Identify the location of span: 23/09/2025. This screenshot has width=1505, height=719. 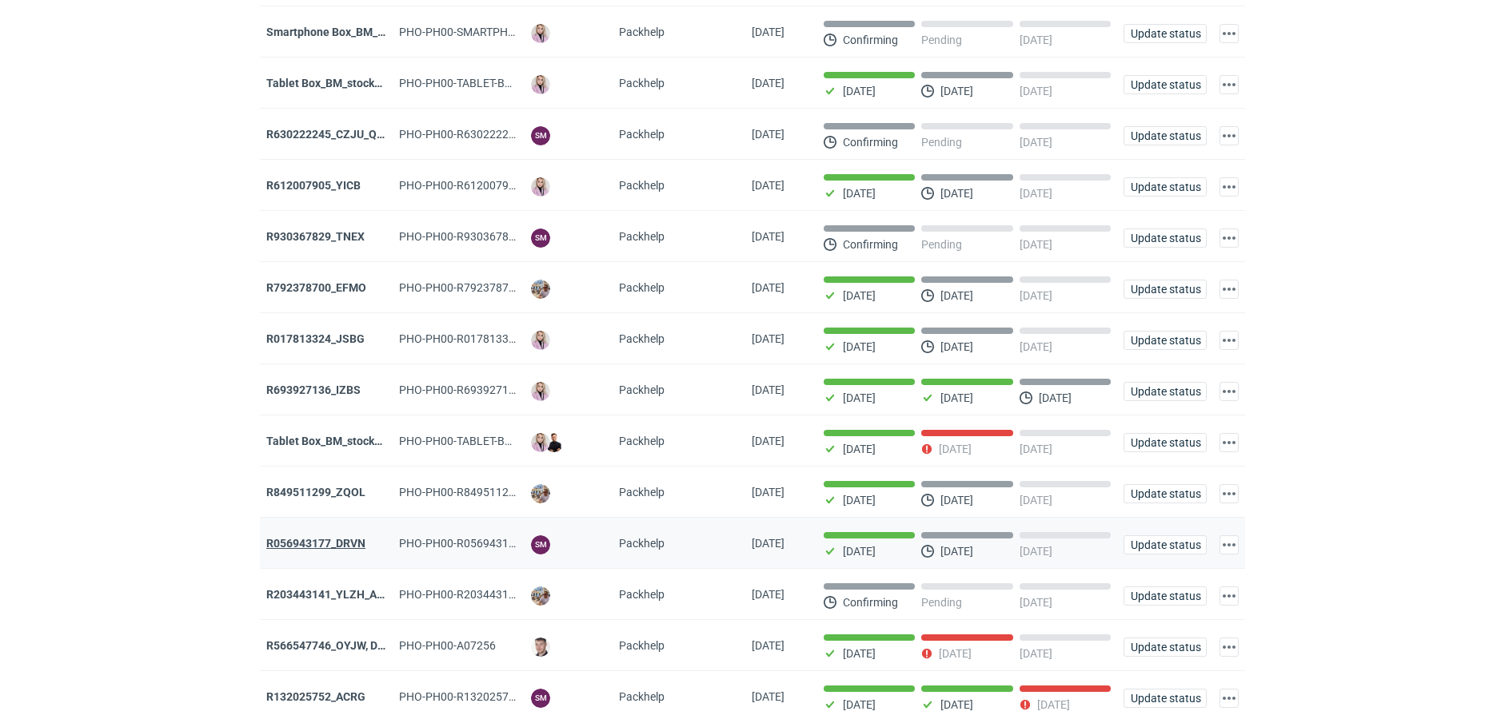
(767, 595).